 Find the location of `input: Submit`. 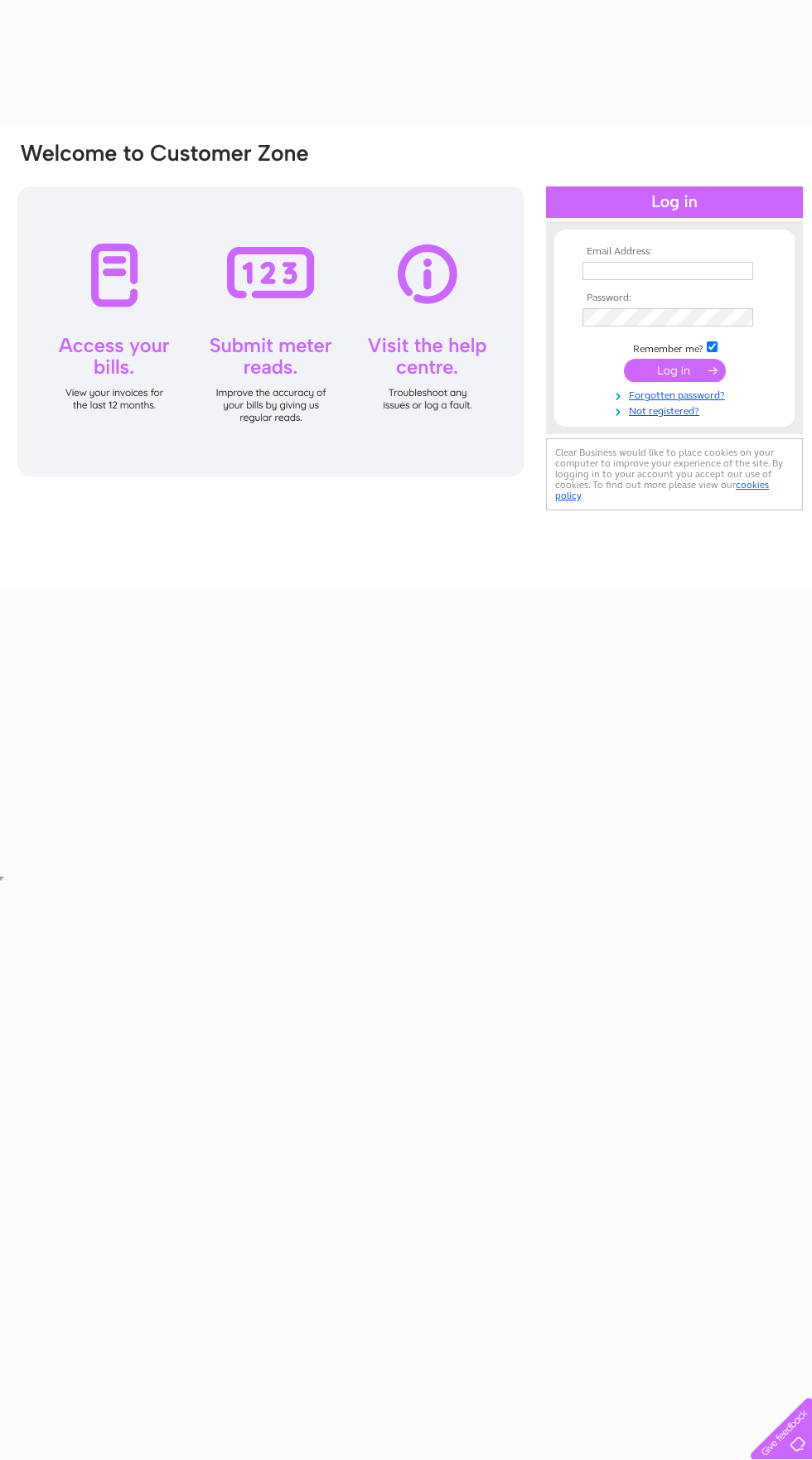

input: Submit is located at coordinates (675, 370).